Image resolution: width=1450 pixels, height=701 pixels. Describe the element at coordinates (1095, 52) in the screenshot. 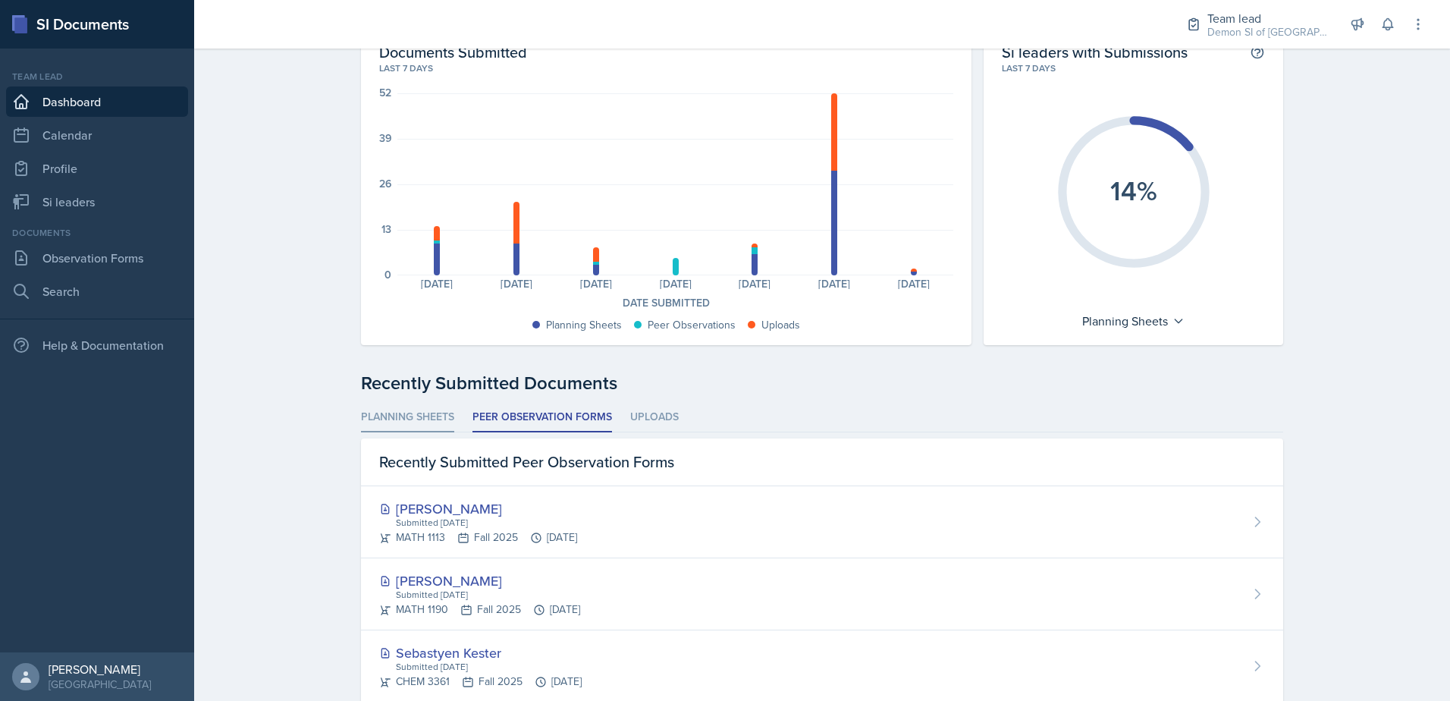

I see `h2: Si leaders with Submissions` at that location.